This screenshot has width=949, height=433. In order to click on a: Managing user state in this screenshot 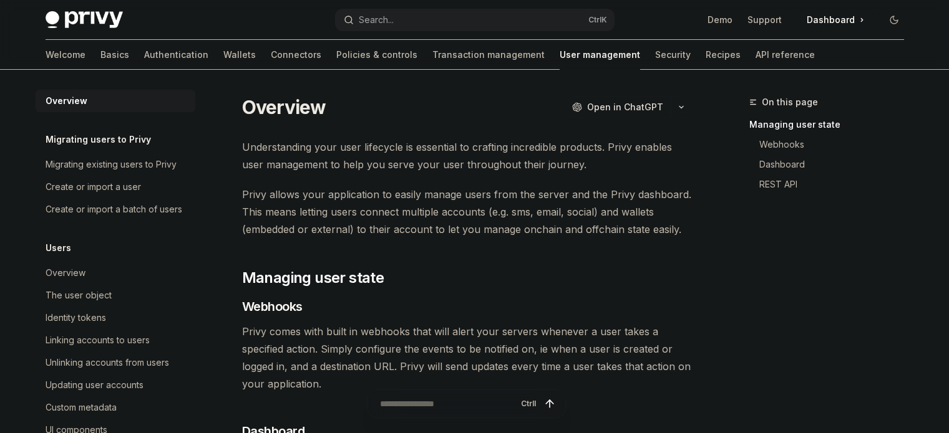, I will do `click(831, 125)`.